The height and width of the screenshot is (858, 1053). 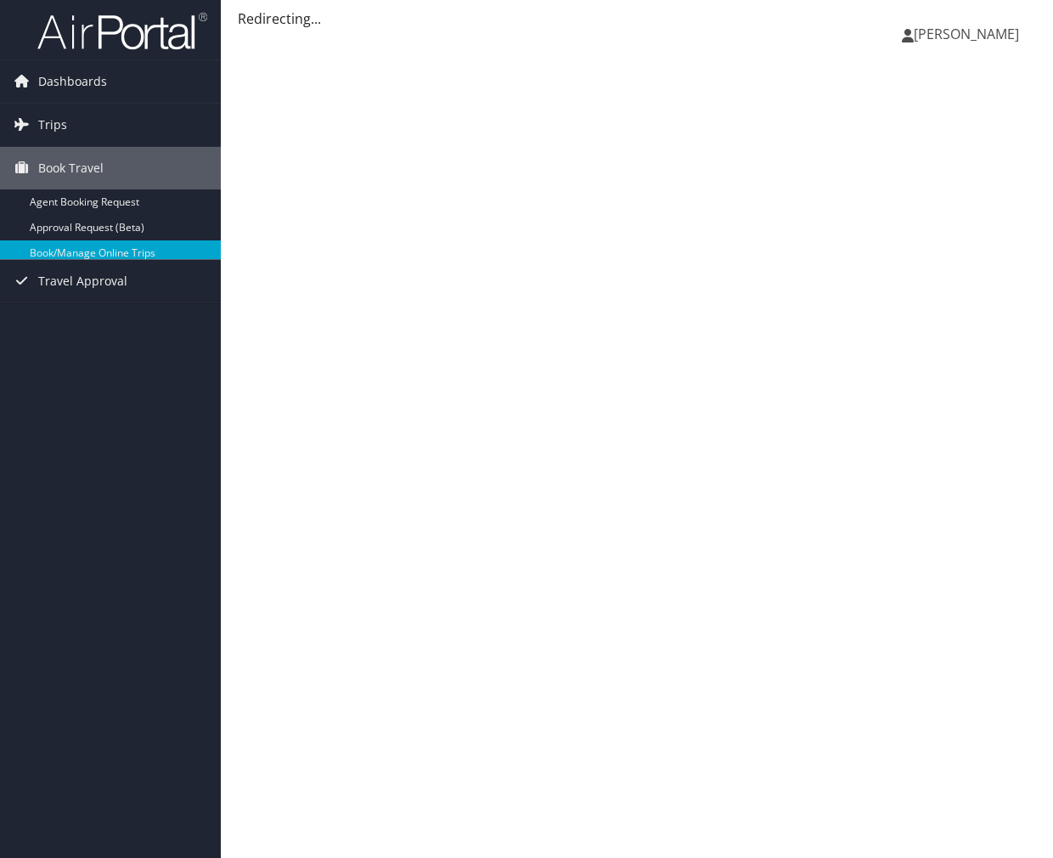 I want to click on span: Dashboards, so click(x=72, y=82).